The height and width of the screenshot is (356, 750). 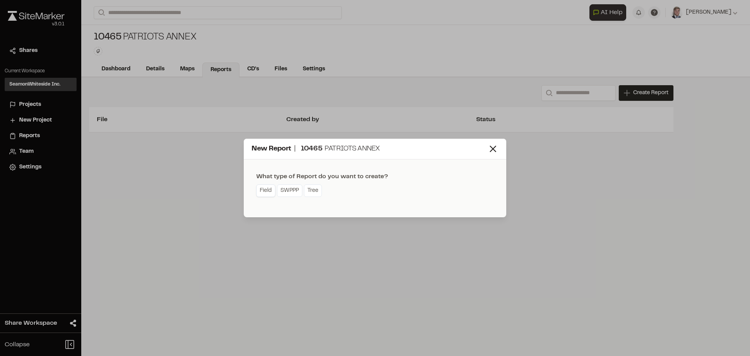 What do you see at coordinates (370, 149) in the screenshot?
I see `div: New Report` at bounding box center [370, 149].